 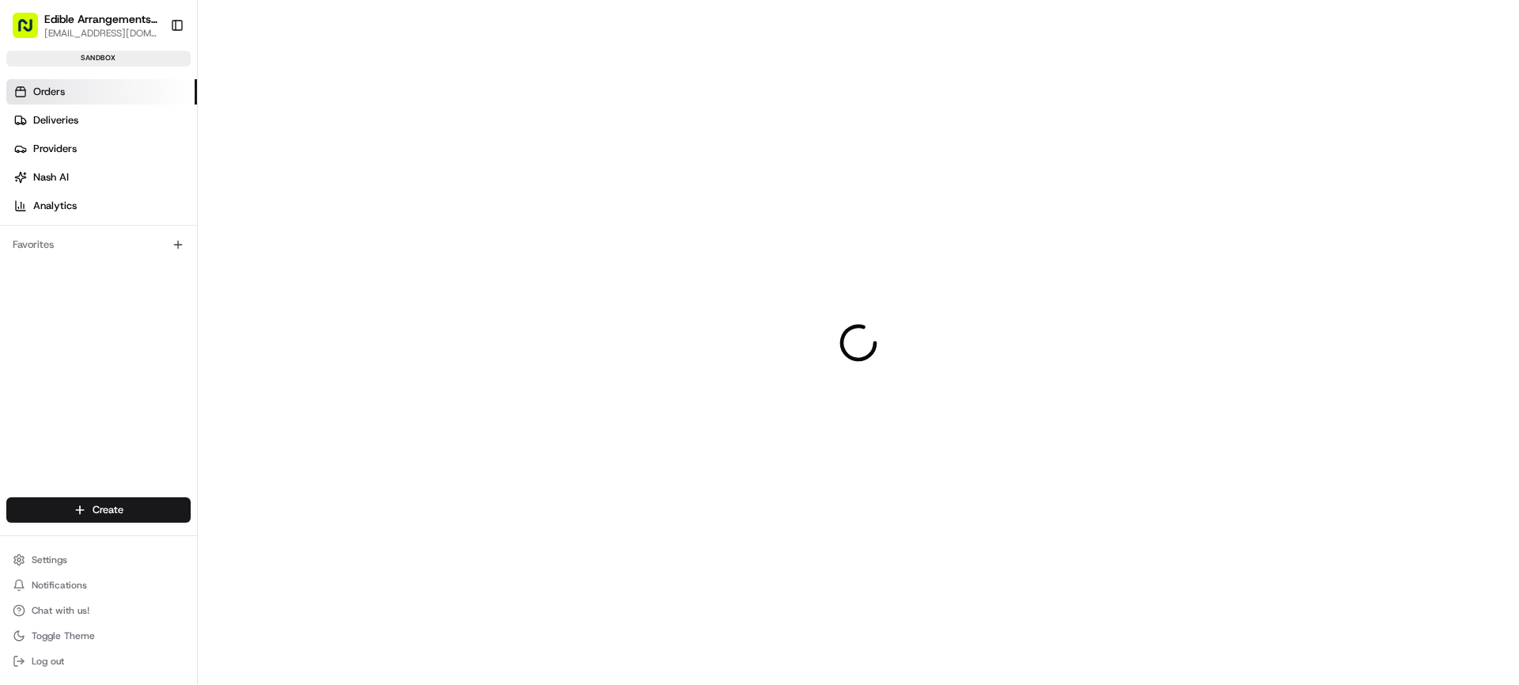 What do you see at coordinates (98, 59) in the screenshot?
I see `div: sandbox` at bounding box center [98, 59].